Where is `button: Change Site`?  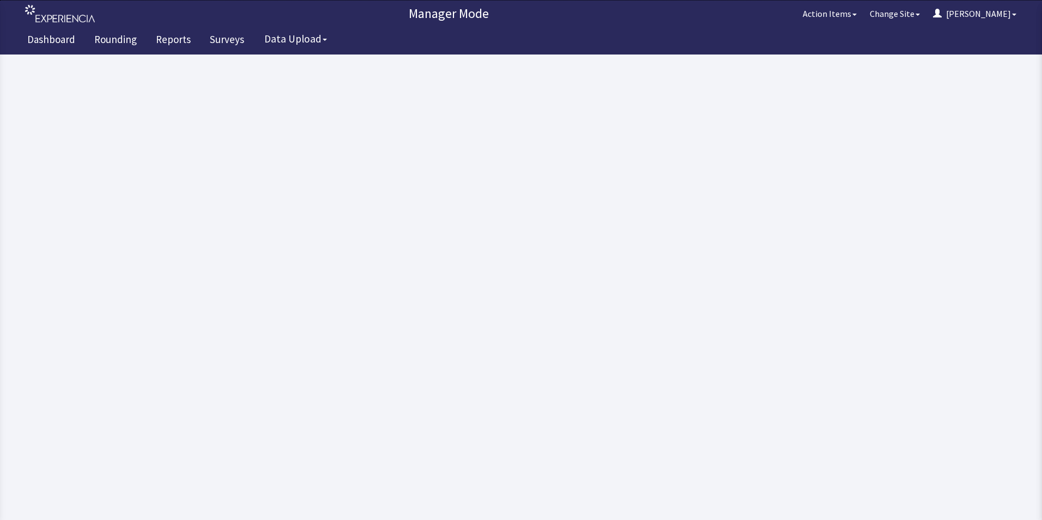
button: Change Site is located at coordinates (894, 14).